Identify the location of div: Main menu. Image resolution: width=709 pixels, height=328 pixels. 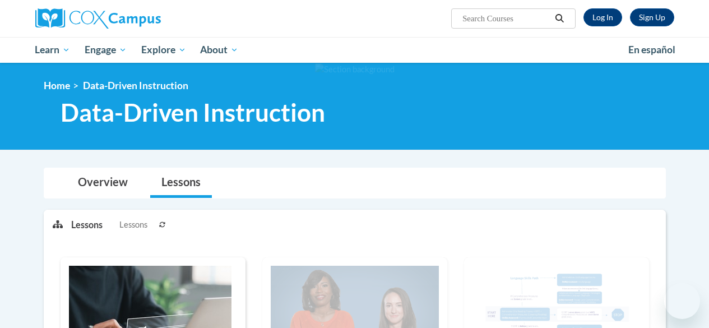
(355, 50).